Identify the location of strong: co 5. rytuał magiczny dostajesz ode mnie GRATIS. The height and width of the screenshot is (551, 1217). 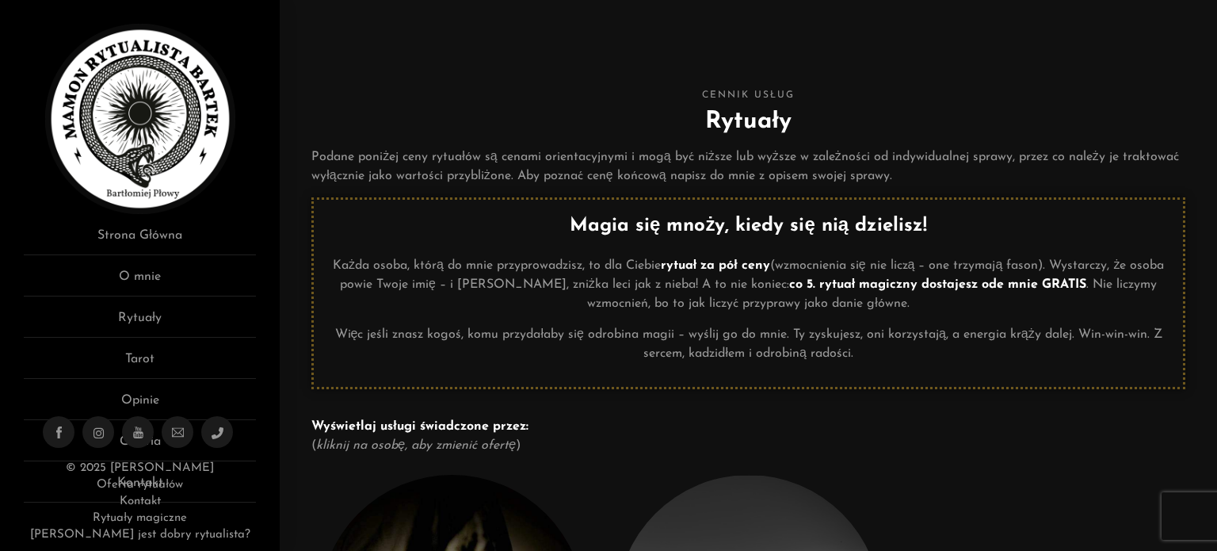
(938, 285).